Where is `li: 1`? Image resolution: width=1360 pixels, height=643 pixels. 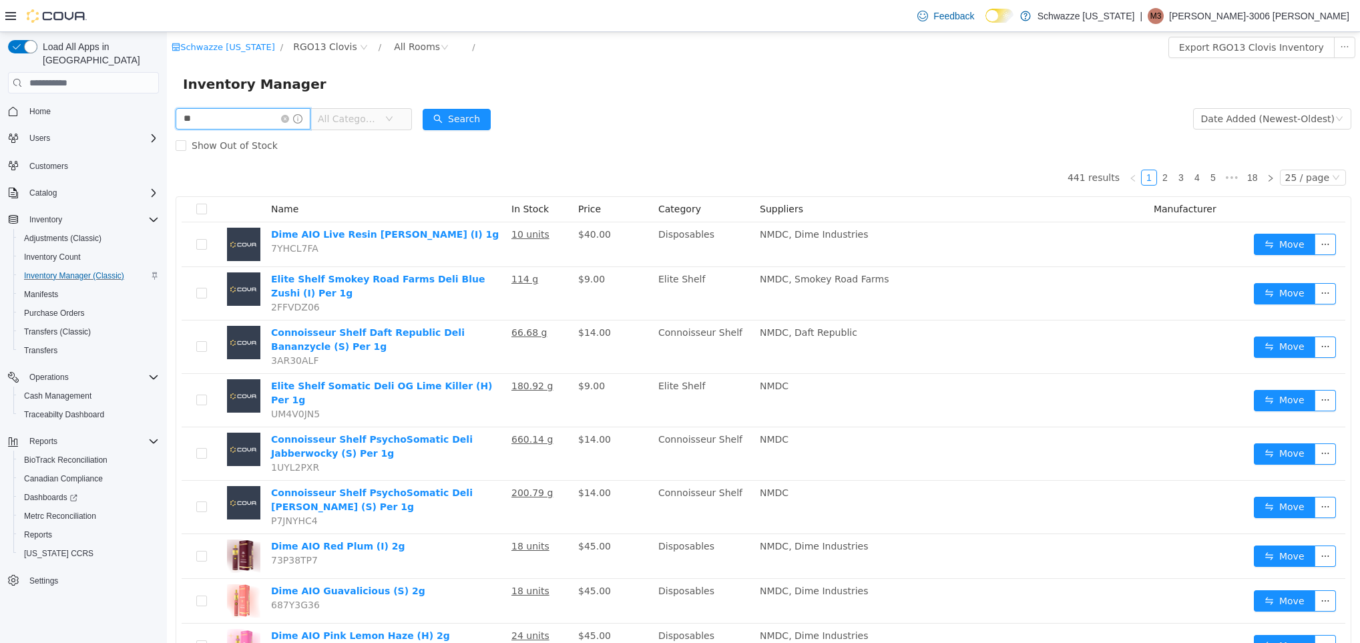 li: 1 is located at coordinates (982, 146).